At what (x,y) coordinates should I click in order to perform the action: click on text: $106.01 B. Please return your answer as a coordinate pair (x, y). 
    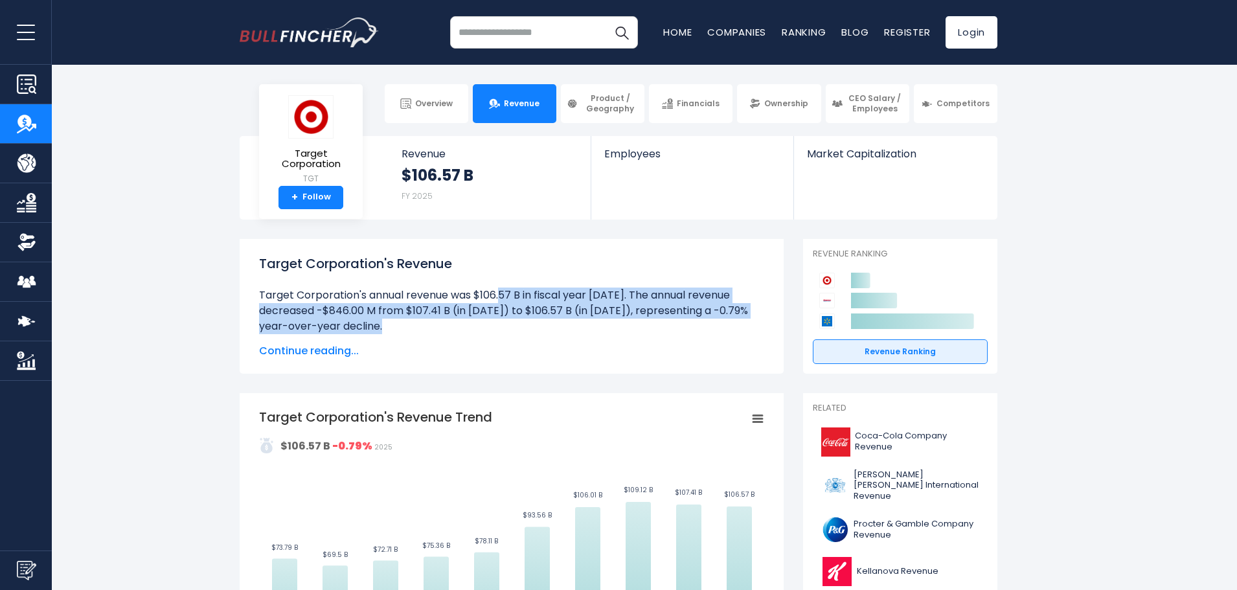
    Looking at the image, I should click on (587, 495).